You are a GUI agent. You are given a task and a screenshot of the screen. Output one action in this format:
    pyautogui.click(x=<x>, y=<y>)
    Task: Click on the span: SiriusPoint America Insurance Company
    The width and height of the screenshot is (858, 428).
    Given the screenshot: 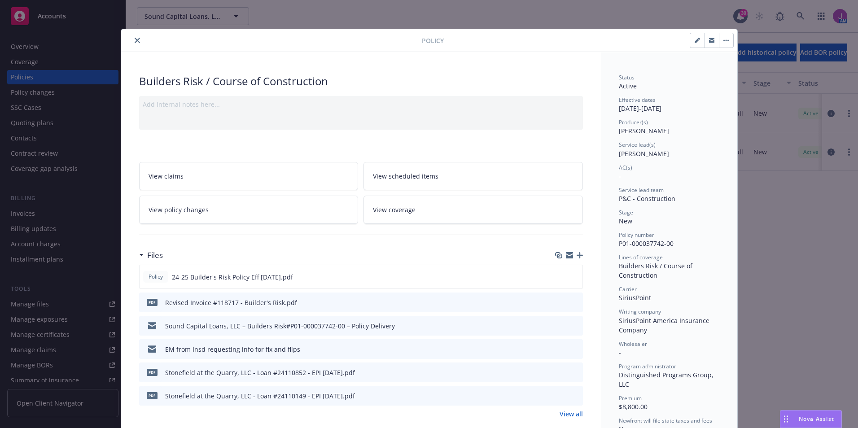 What is the action you would take?
    pyautogui.click(x=665, y=325)
    